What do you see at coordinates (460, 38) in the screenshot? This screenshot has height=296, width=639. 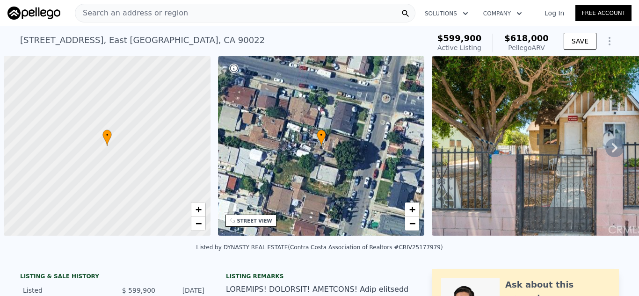 I see `span: $599,900` at bounding box center [460, 38].